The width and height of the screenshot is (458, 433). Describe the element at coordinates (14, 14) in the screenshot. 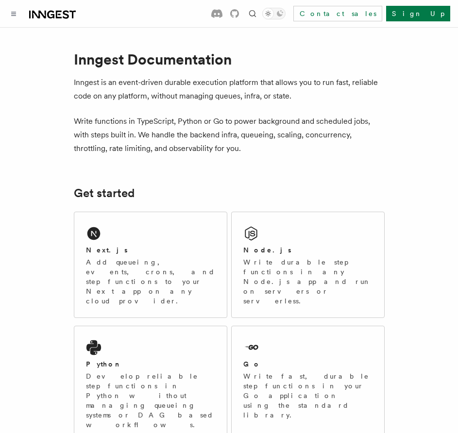

I see `button: Toggle navigation` at that location.